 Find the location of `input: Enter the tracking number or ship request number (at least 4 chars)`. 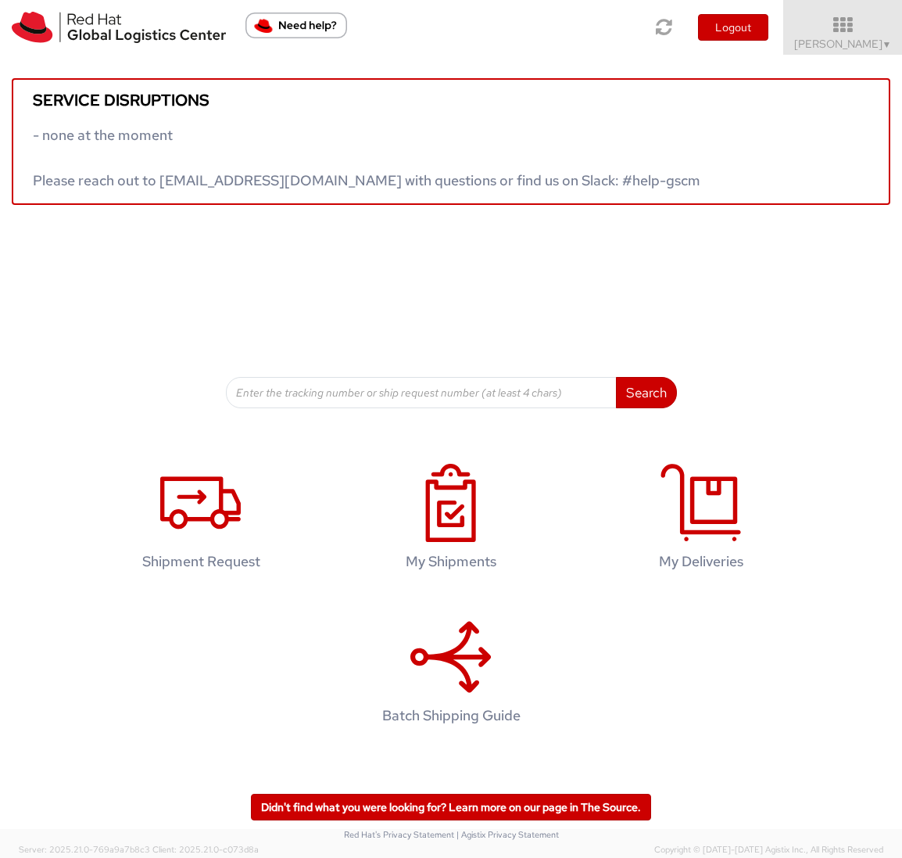

input: Enter the tracking number or ship request number (at least 4 chars) is located at coordinates (421, 392).